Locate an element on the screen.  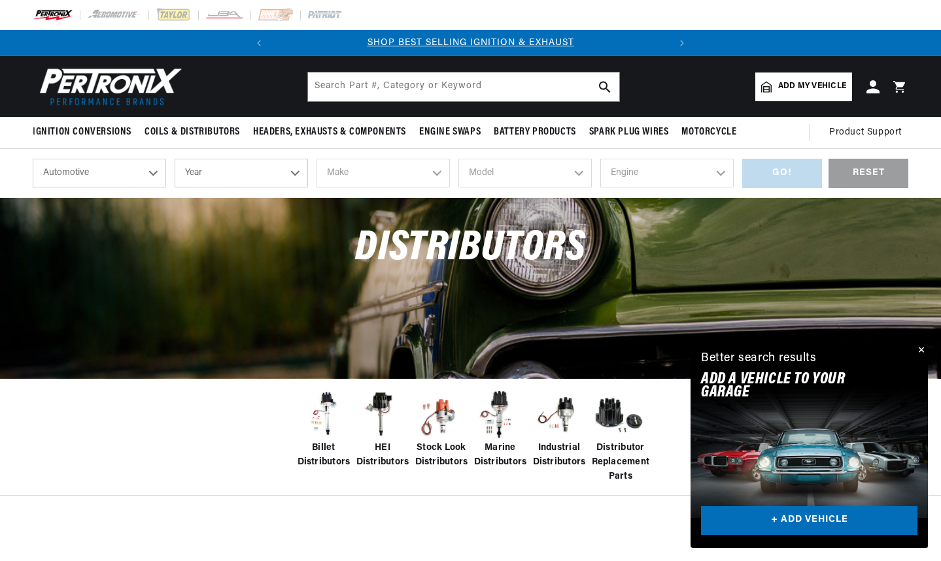
select: Ride Type is located at coordinates (99, 173).